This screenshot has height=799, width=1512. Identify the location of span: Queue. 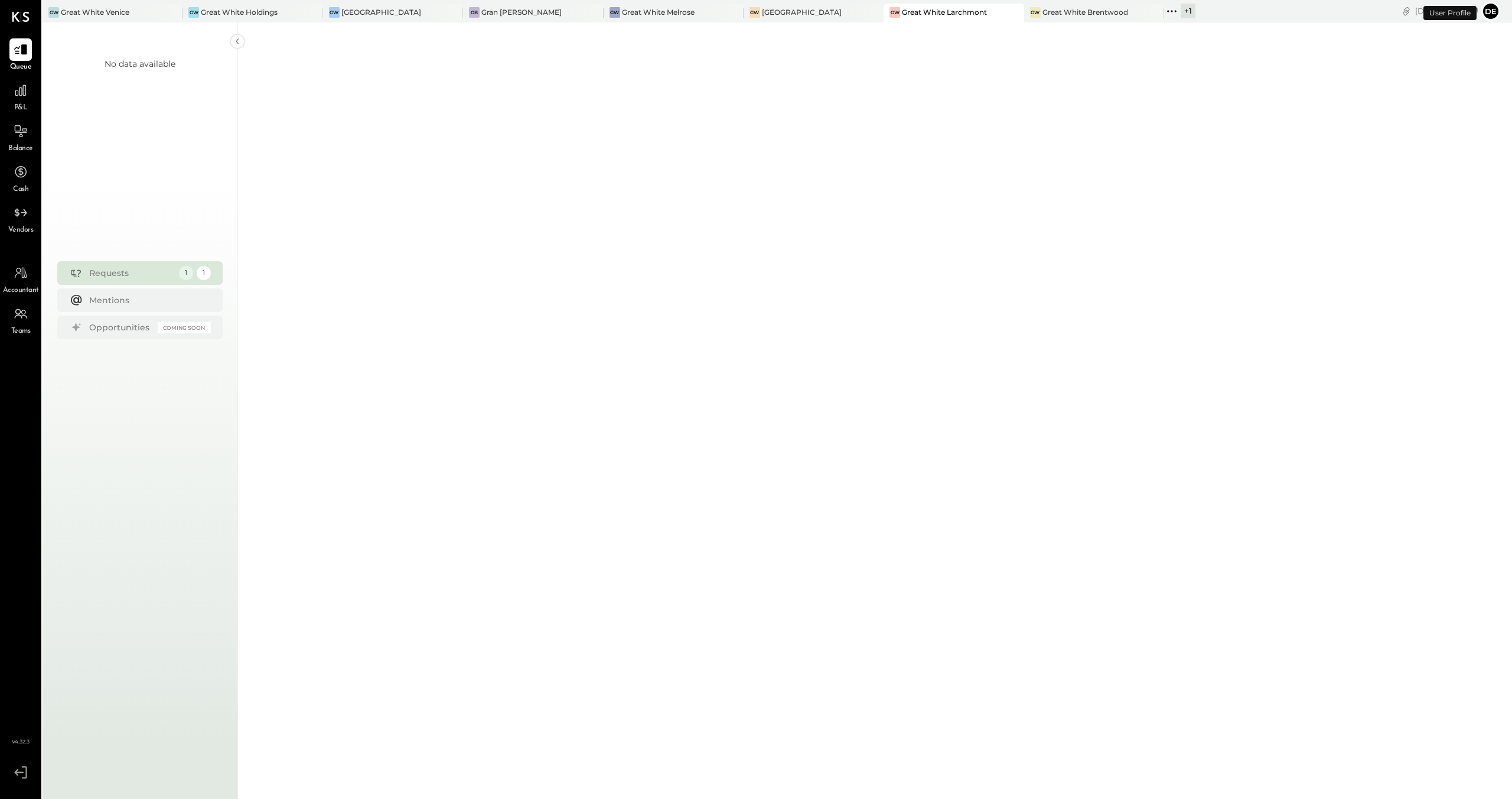
(21, 67).